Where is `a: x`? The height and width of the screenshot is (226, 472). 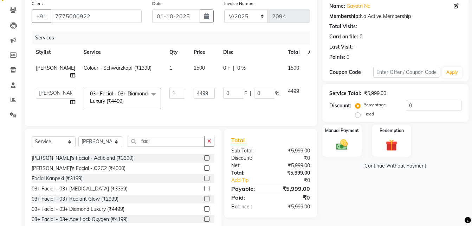 a: x is located at coordinates (125, 101).